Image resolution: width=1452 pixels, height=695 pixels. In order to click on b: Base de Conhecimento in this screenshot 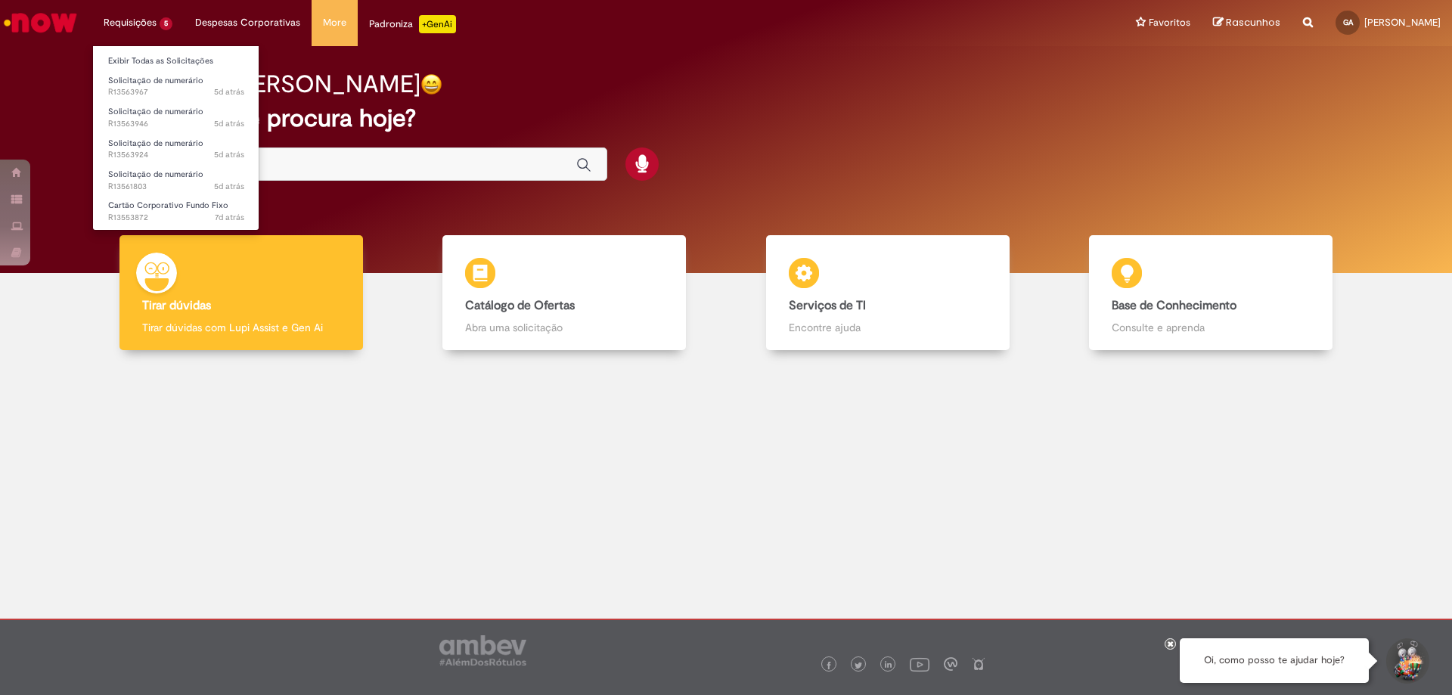, I will do `click(1173, 305)`.